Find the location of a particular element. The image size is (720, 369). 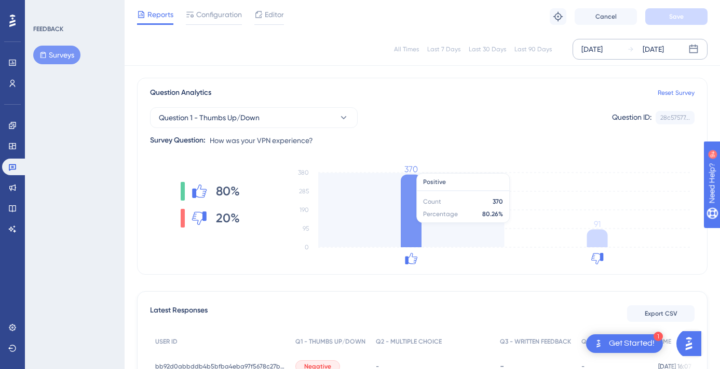

div: Question ID: is located at coordinates (631, 118).